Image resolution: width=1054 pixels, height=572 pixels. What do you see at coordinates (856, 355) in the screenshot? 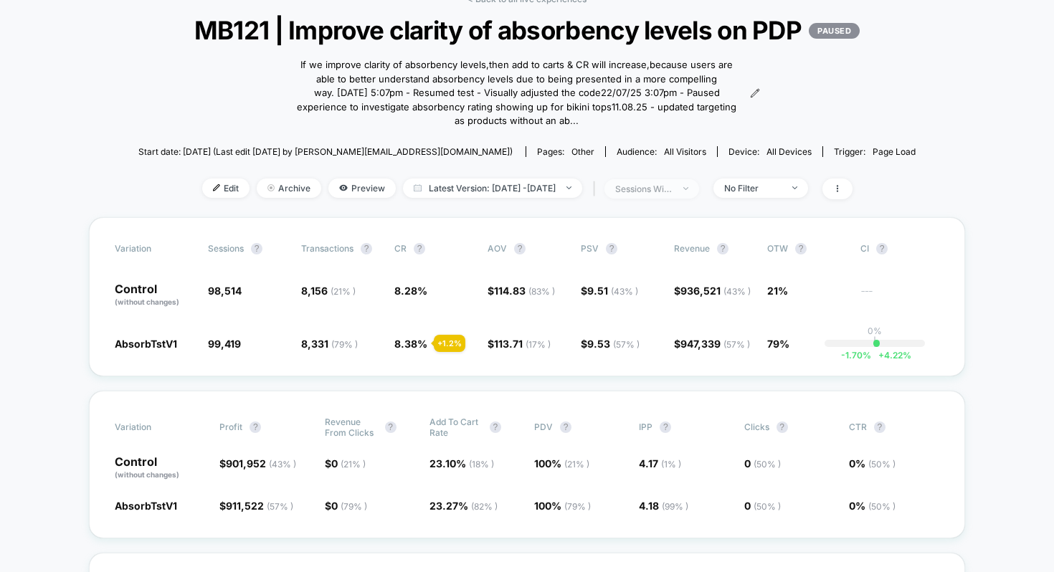
I see `span: -1.70 %` at bounding box center [856, 355].